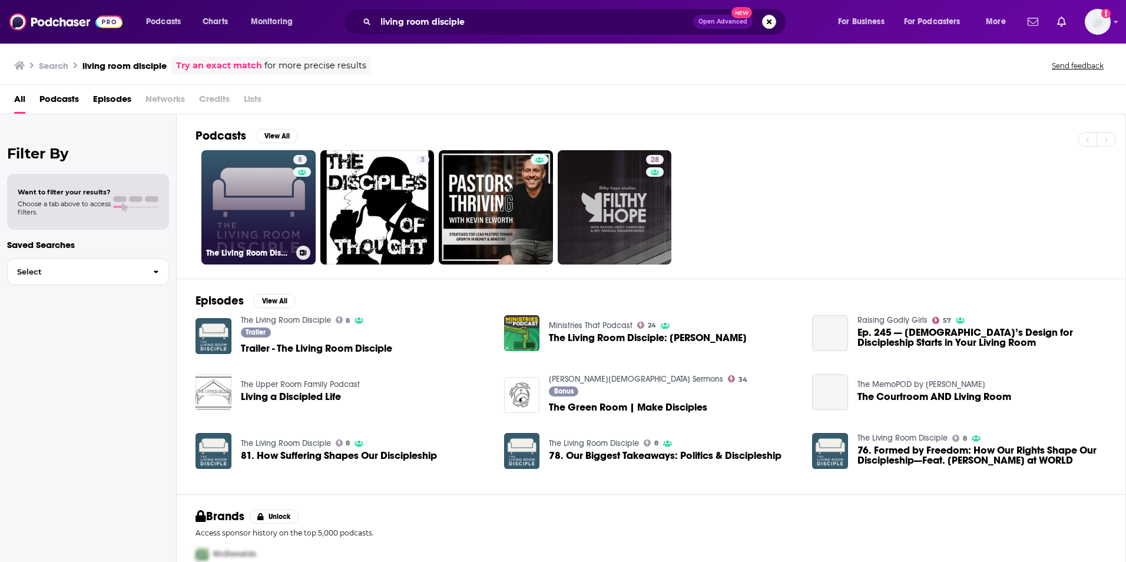 Image resolution: width=1126 pixels, height=562 pixels. I want to click on svg: Add a profile image, so click(1106, 14).